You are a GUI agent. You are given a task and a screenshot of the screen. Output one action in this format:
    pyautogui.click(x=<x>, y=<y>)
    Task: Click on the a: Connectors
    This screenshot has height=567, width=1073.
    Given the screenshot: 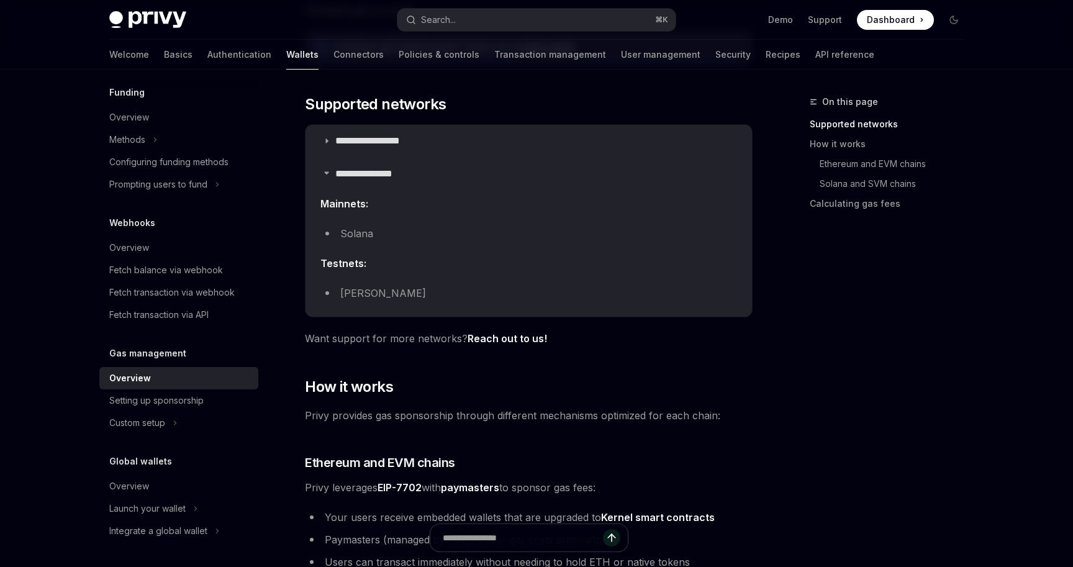 What is the action you would take?
    pyautogui.click(x=358, y=55)
    